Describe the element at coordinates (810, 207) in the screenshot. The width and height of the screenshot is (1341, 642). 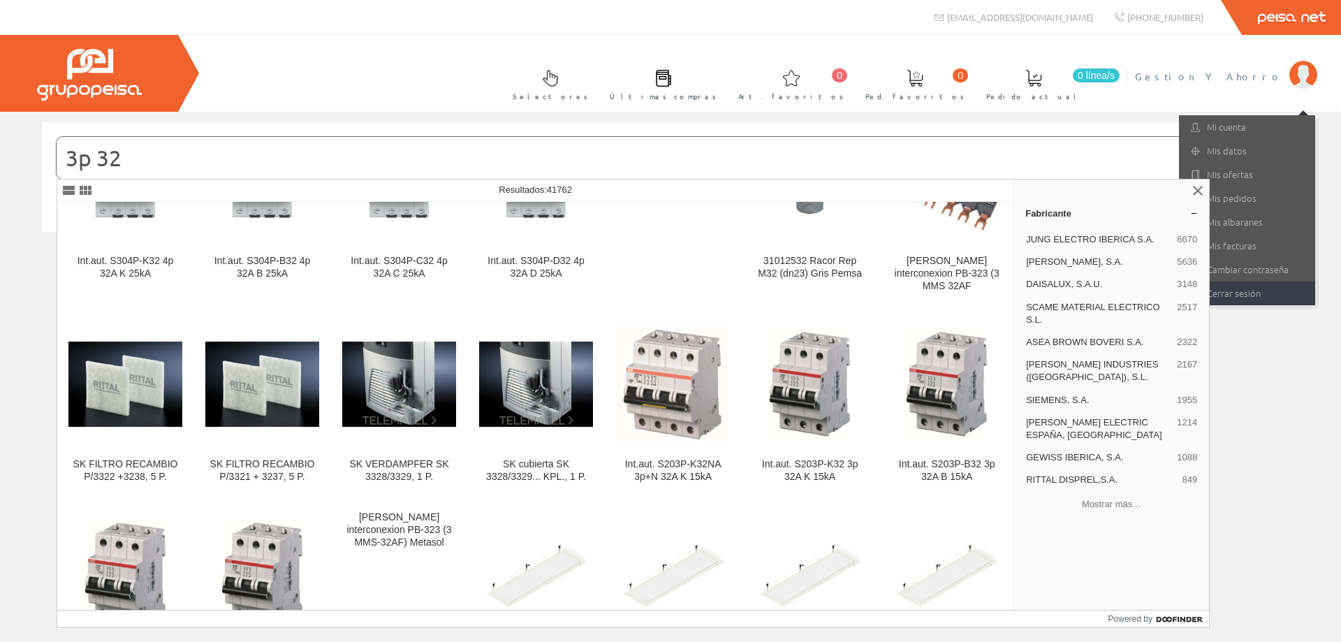
I see `a: 31012532 Racor Rep M32 (dn23) Gris Pemsa 31012532 Racor Rep M32 (dn23) Gris Pemsa` at that location.